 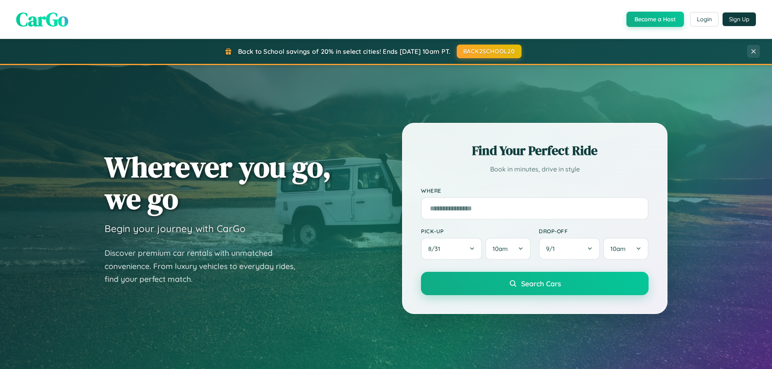 What do you see at coordinates (489, 51) in the screenshot?
I see `button: BACK2SCHOOL20` at bounding box center [489, 51].